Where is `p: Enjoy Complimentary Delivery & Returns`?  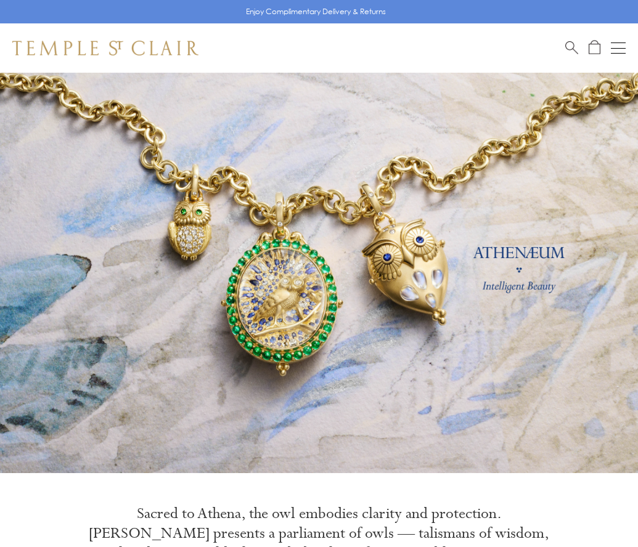 p: Enjoy Complimentary Delivery & Returns is located at coordinates (315, 12).